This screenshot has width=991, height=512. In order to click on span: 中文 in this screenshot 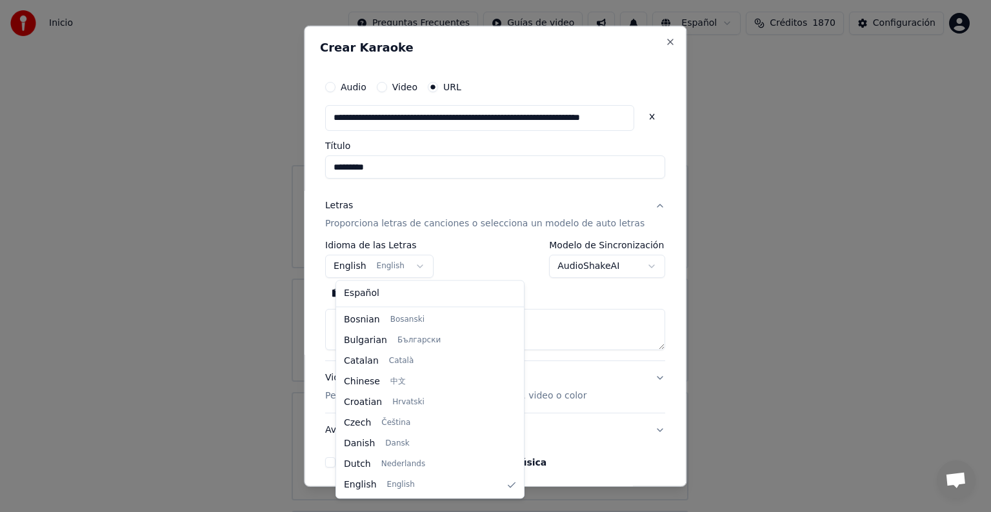, I will do `click(398, 382)`.